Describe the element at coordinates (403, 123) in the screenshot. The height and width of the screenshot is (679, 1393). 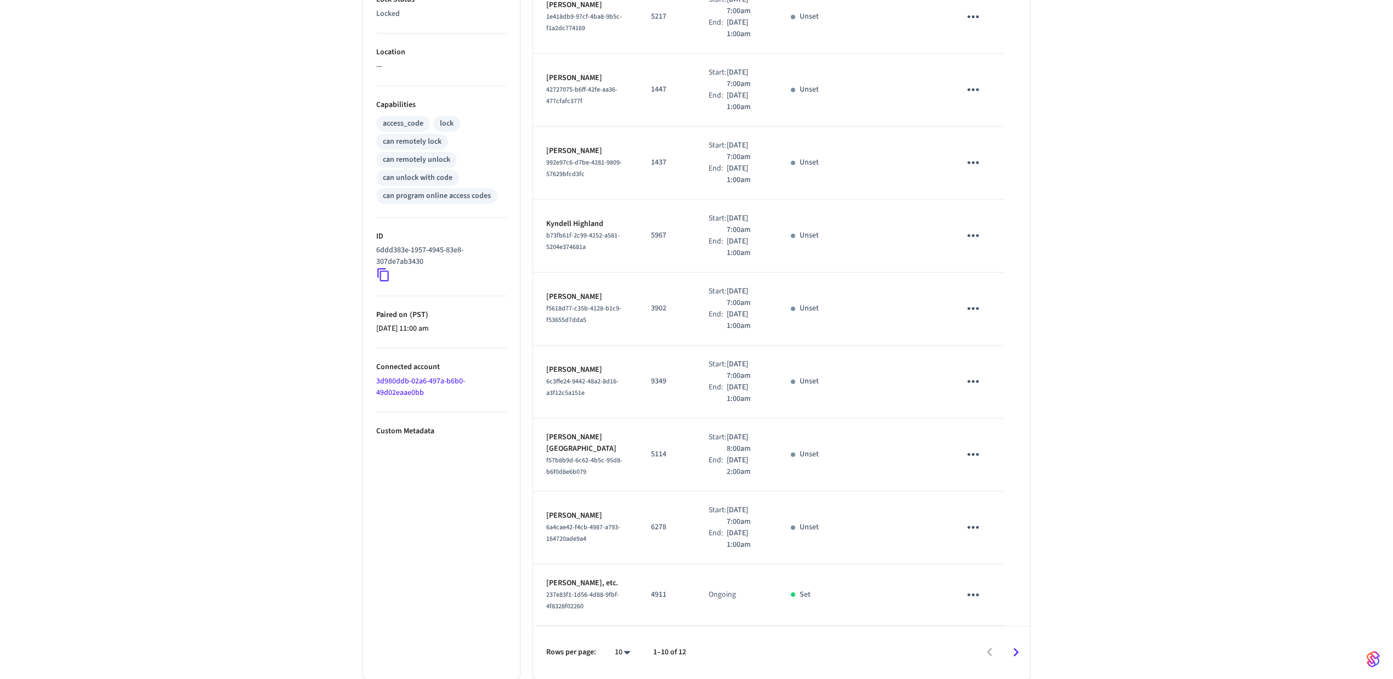
I see `div: access_code` at that location.